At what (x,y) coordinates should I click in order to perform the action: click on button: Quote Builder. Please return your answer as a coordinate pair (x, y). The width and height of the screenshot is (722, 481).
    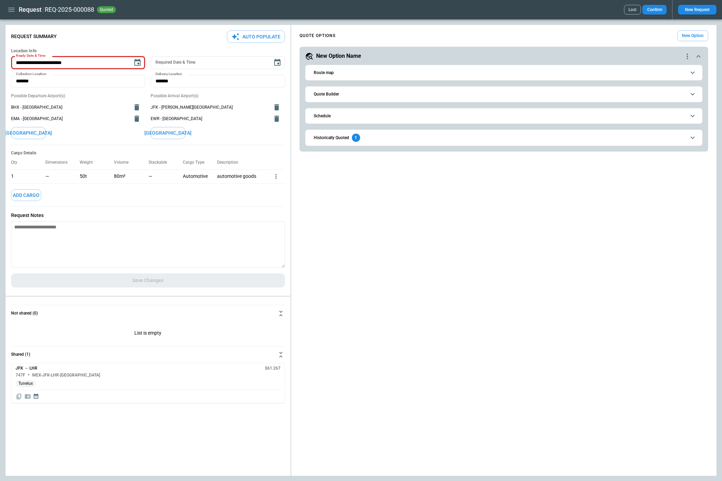
    Looking at the image, I should click on (504, 94).